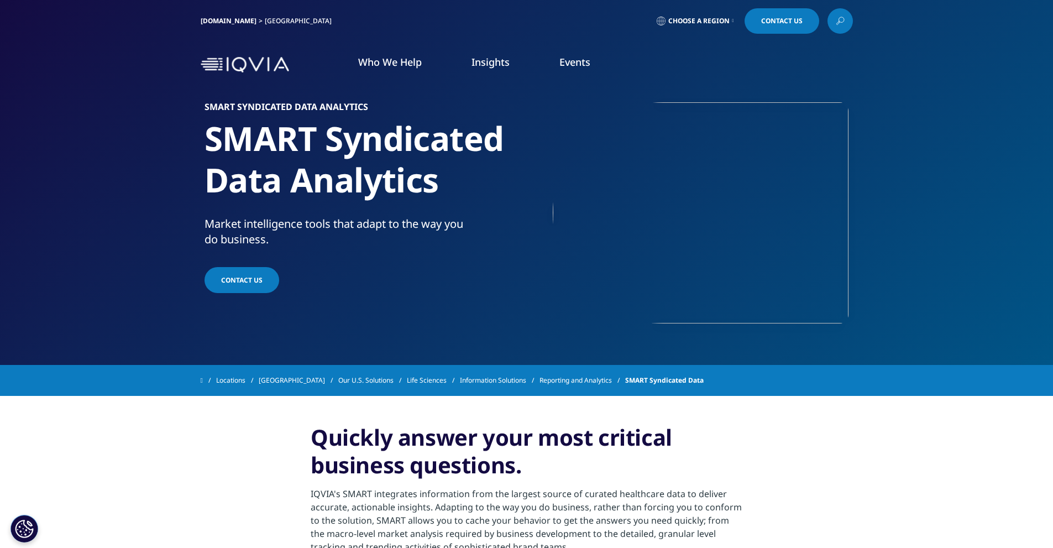  What do you see at coordinates (700, 213) in the screenshot?
I see `img: 042_casual-business-discussion.jpg` at bounding box center [700, 213].